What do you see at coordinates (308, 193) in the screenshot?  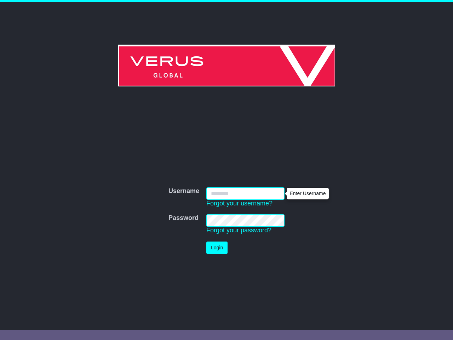 I see `div: Enter Username` at bounding box center [308, 193].